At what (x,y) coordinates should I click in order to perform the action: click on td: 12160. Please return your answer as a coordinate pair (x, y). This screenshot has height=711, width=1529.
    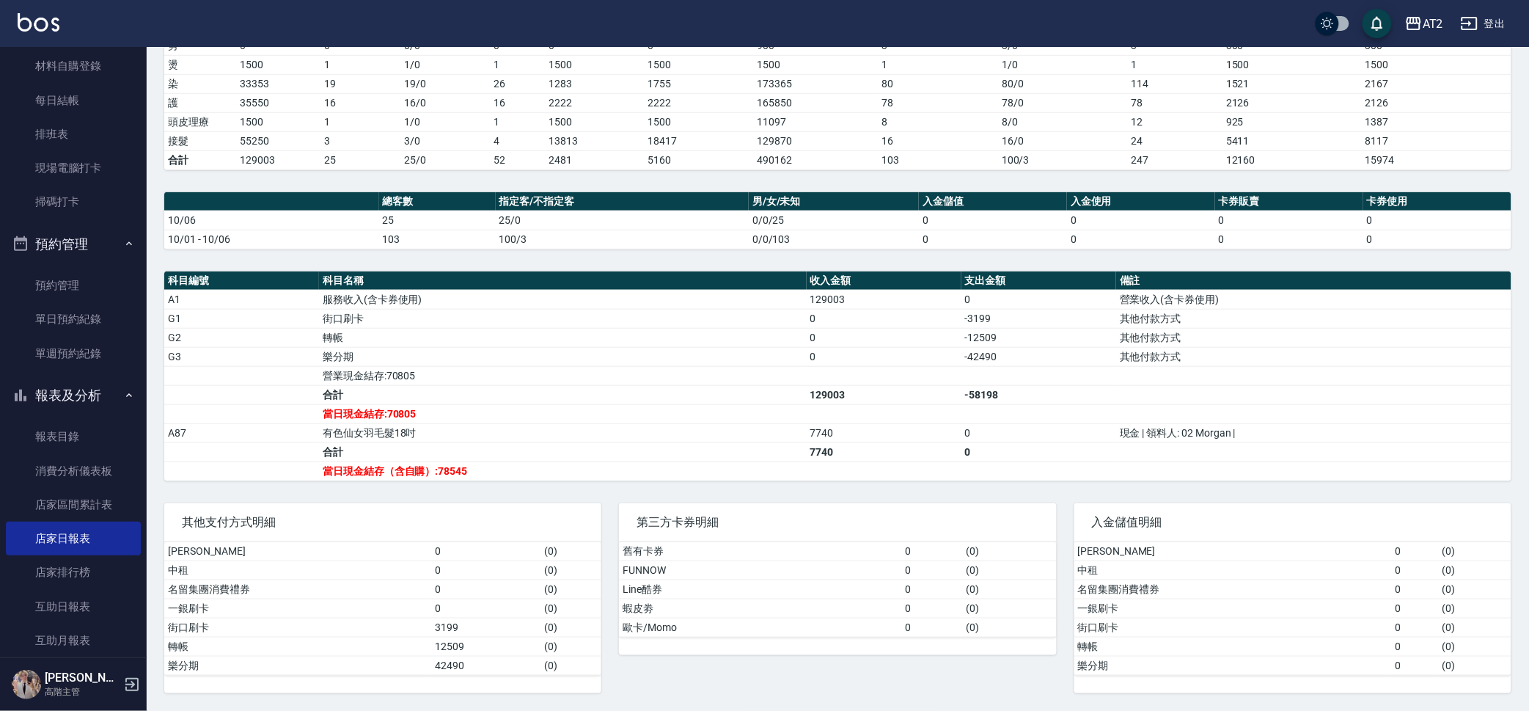
    Looking at the image, I should click on (1292, 160).